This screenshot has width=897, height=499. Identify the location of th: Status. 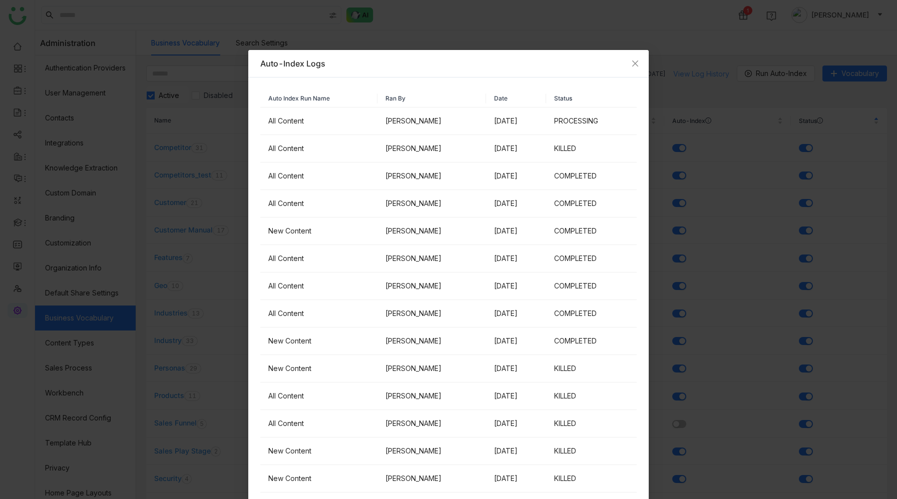
(591, 99).